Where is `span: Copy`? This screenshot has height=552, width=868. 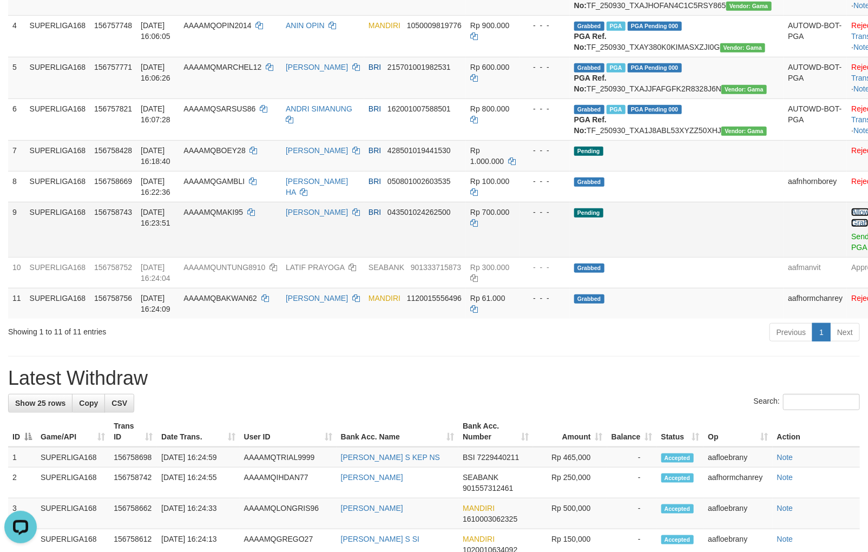 span: Copy is located at coordinates (88, 403).